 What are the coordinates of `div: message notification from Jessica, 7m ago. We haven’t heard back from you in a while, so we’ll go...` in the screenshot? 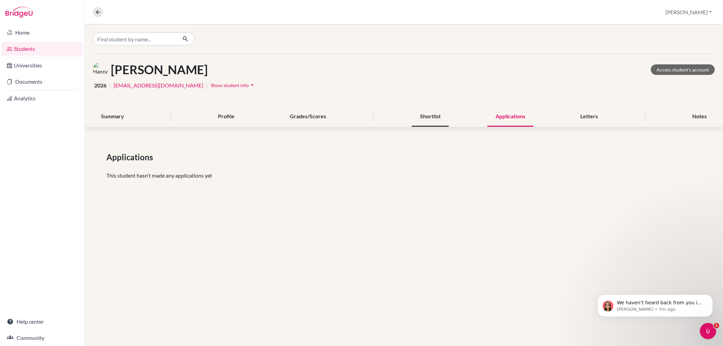 It's located at (68, 25).